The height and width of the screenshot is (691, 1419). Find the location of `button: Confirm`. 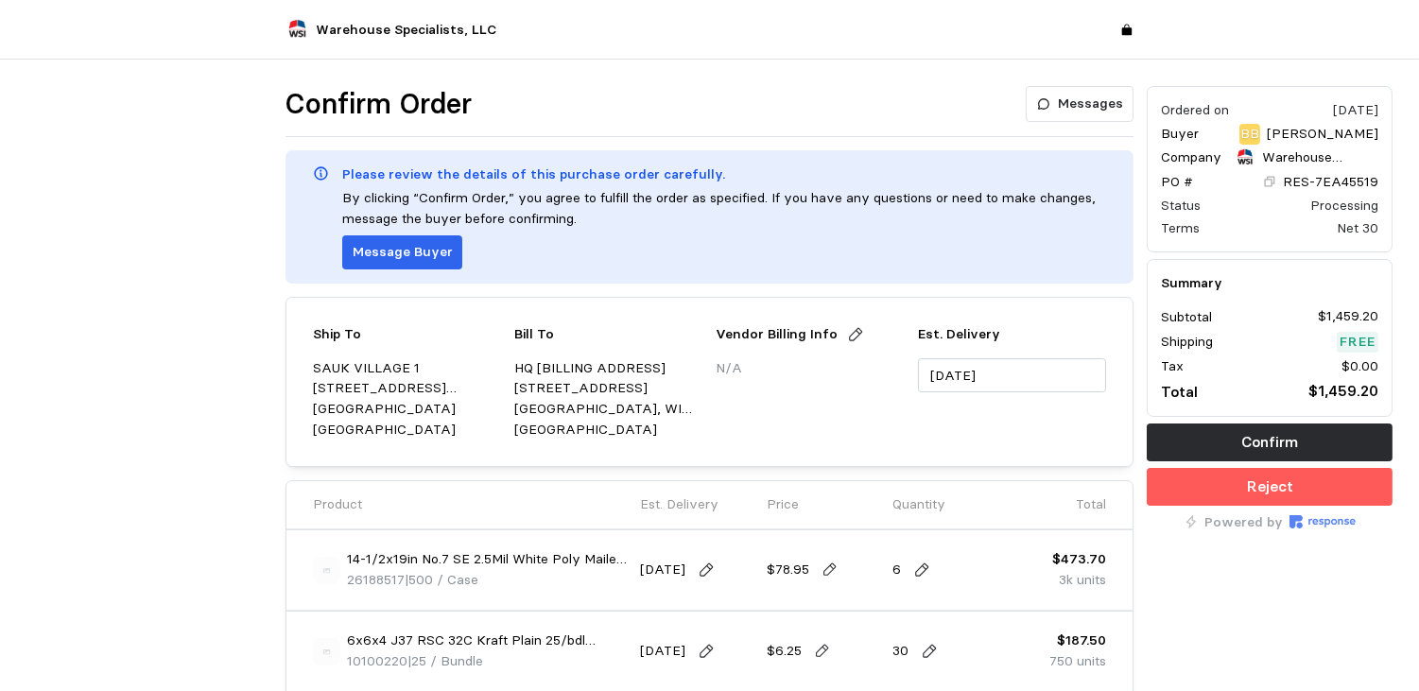

button: Confirm is located at coordinates (1269, 441).